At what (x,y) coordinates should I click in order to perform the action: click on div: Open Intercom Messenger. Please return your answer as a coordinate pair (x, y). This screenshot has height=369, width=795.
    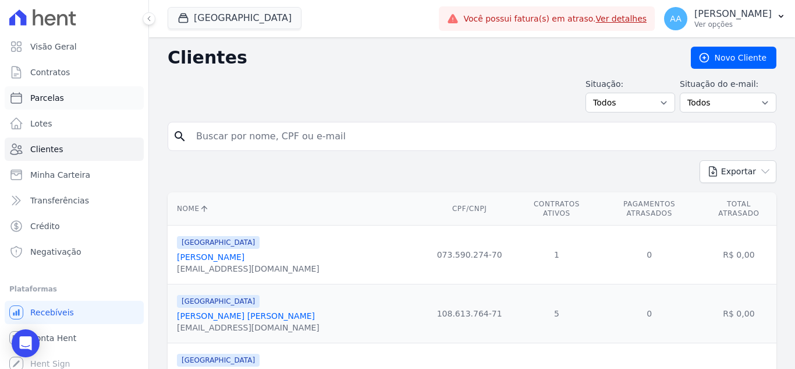
    Looking at the image, I should click on (26, 343).